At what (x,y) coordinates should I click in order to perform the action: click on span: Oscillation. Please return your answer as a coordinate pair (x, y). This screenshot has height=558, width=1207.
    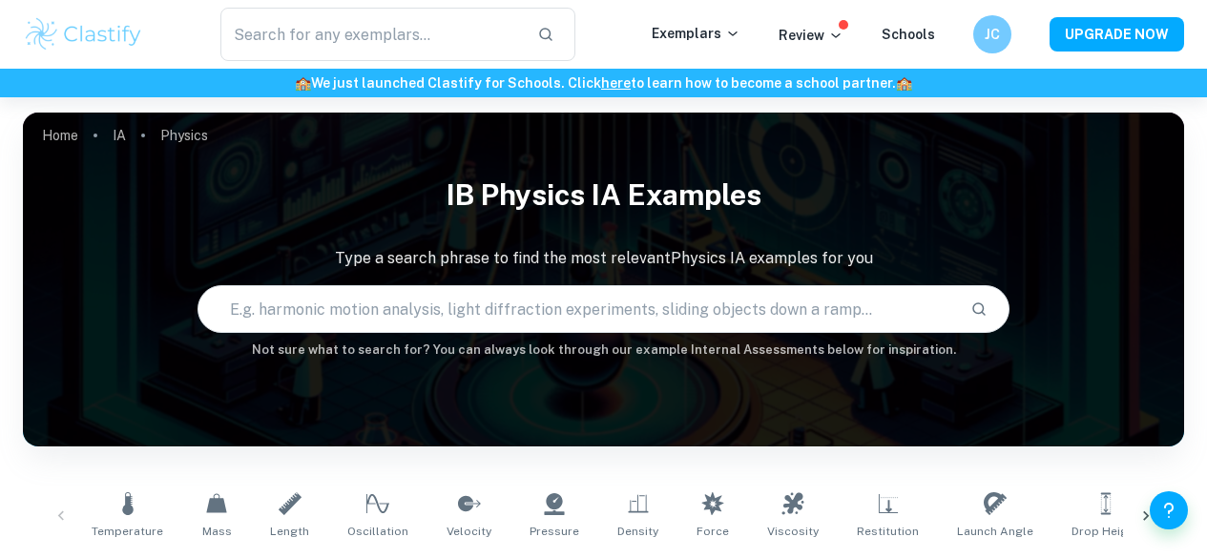
    Looking at the image, I should click on (378, 531).